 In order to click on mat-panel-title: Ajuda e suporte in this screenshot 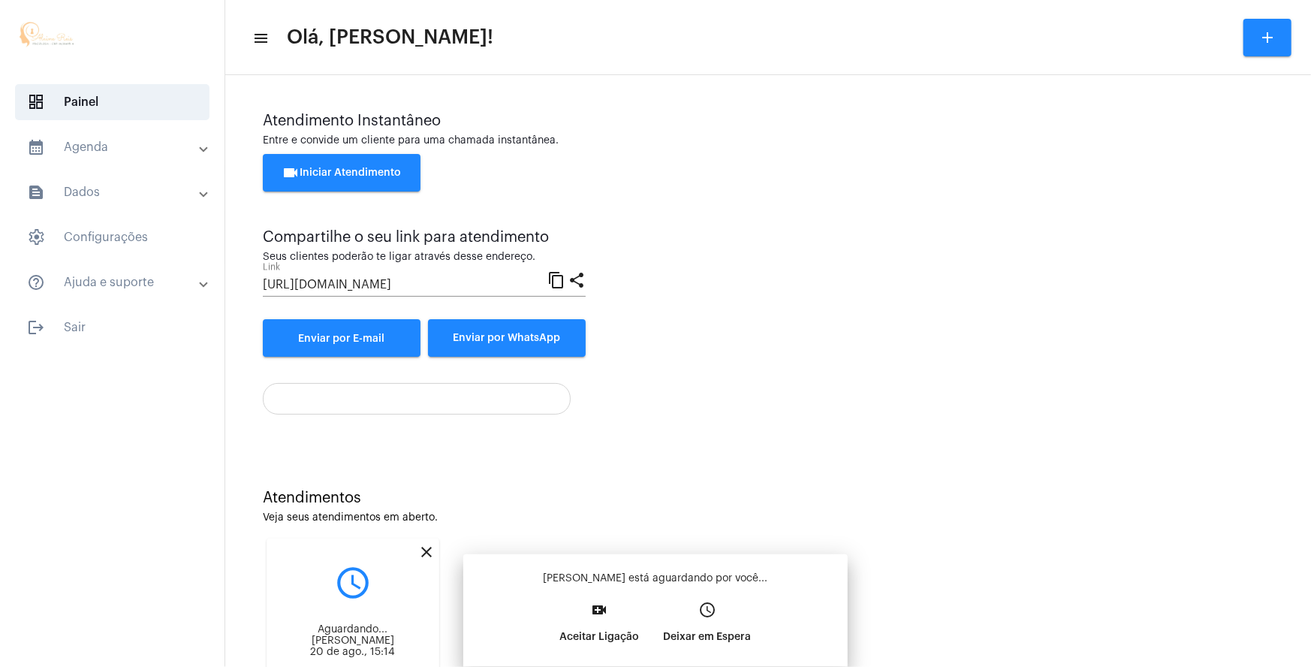, I will do `click(113, 282)`.